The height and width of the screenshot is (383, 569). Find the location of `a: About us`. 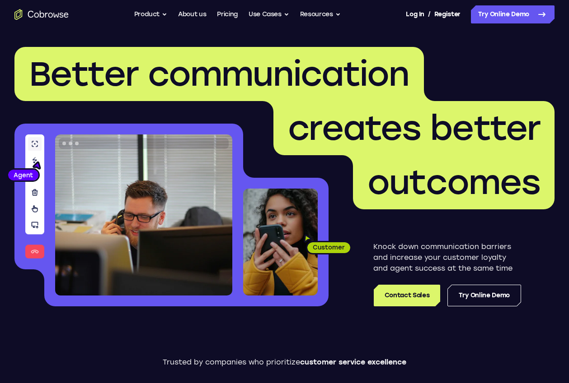

a: About us is located at coordinates (192, 14).